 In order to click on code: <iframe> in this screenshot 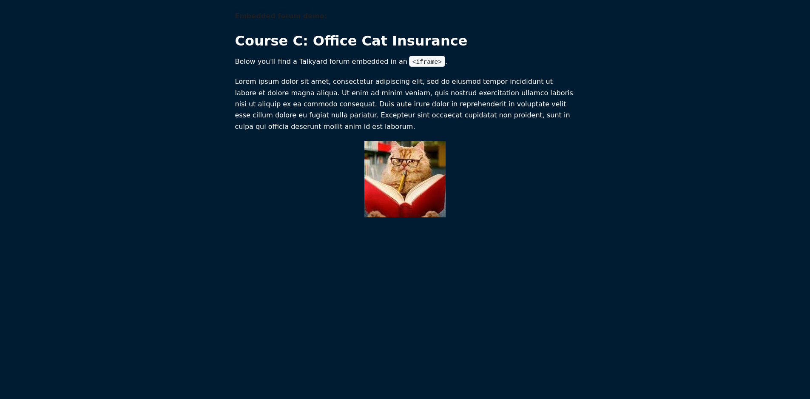, I will do `click(427, 61)`.